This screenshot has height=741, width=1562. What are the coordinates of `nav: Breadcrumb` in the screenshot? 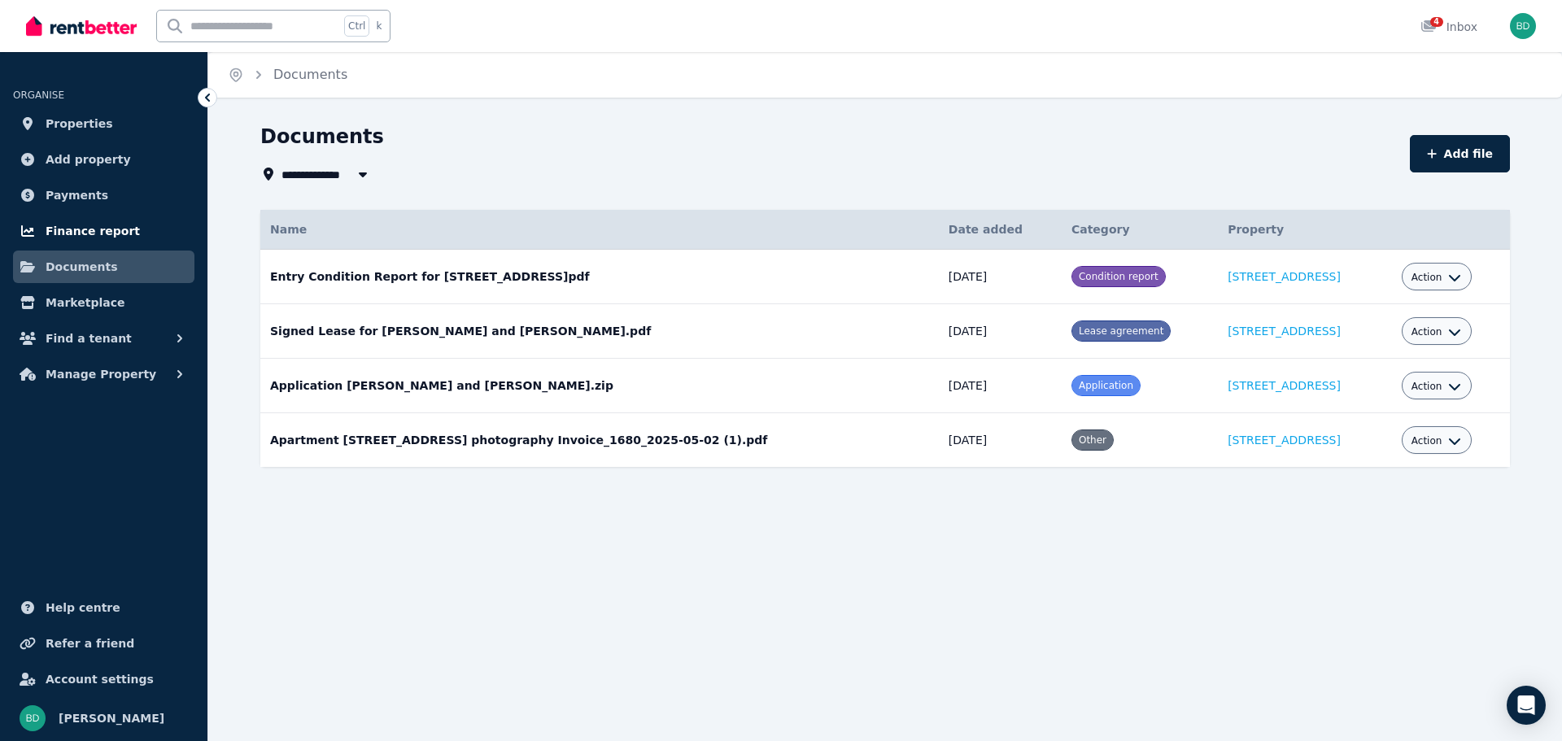 It's located at (287, 75).